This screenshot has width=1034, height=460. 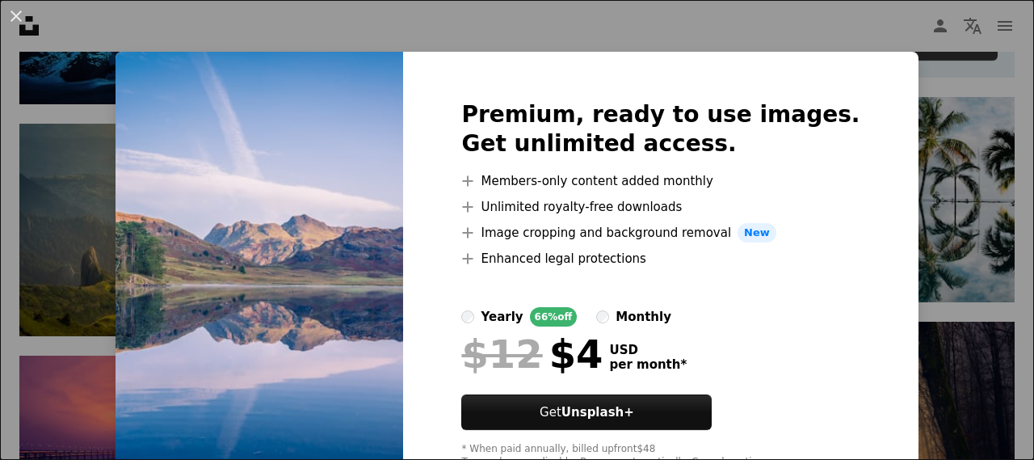 I want to click on input: monthly, so click(x=602, y=317).